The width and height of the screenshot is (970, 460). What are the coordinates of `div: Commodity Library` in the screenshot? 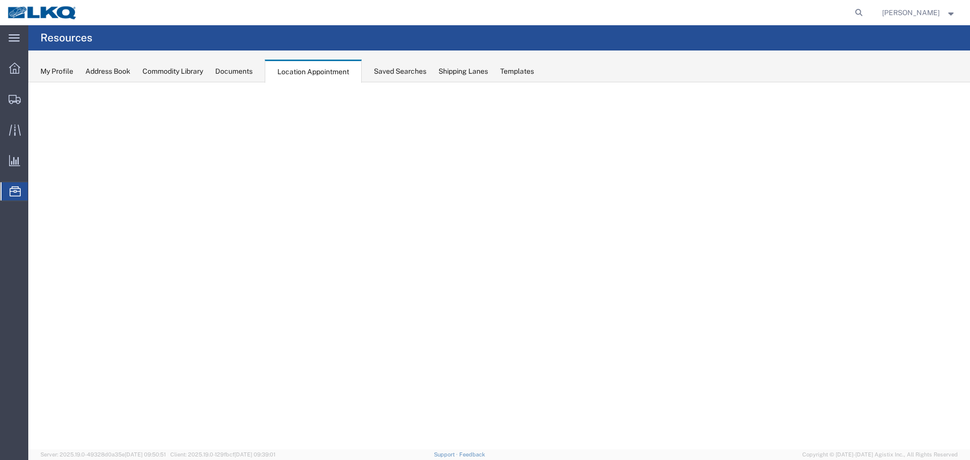 It's located at (173, 71).